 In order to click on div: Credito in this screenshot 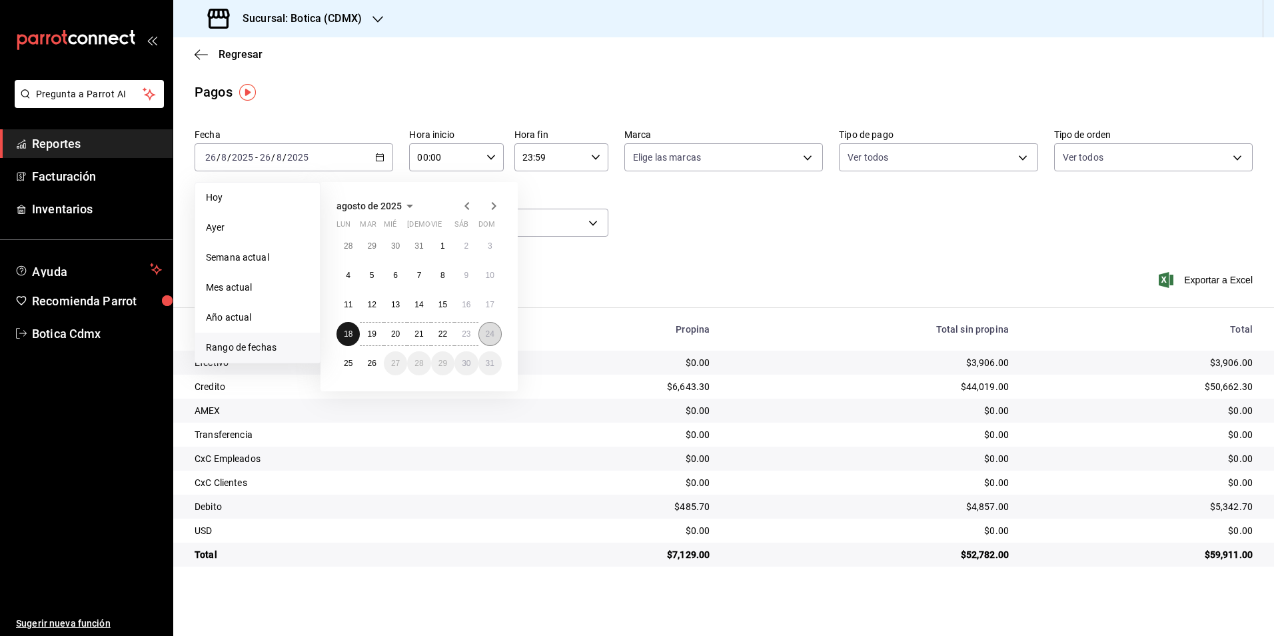, I will do `click(351, 386)`.